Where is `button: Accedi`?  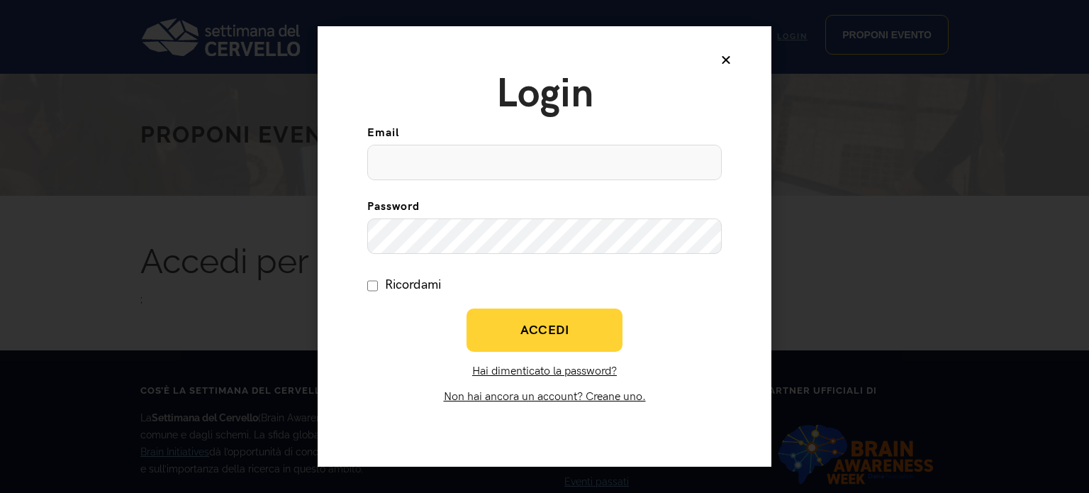
button: Accedi is located at coordinates (545, 330).